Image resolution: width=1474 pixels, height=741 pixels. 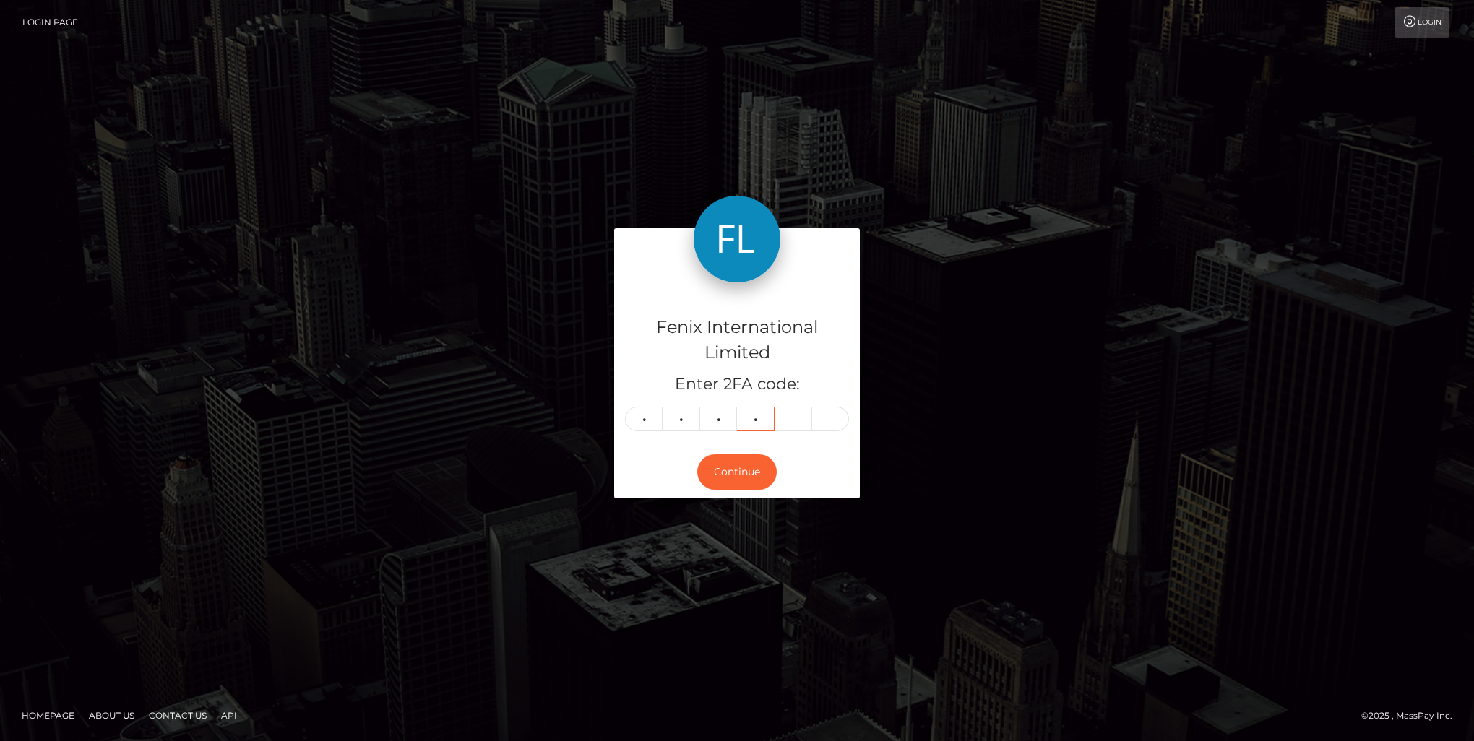 I want to click on a: Contact Us, so click(x=178, y=715).